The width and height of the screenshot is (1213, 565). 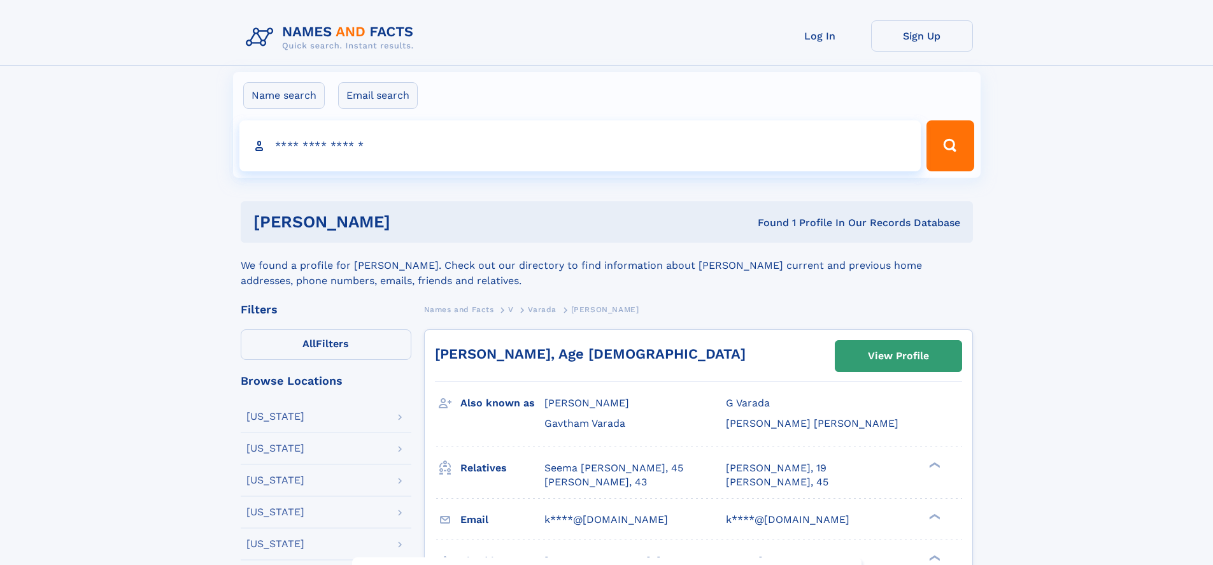 I want to click on label: Name search, so click(x=284, y=96).